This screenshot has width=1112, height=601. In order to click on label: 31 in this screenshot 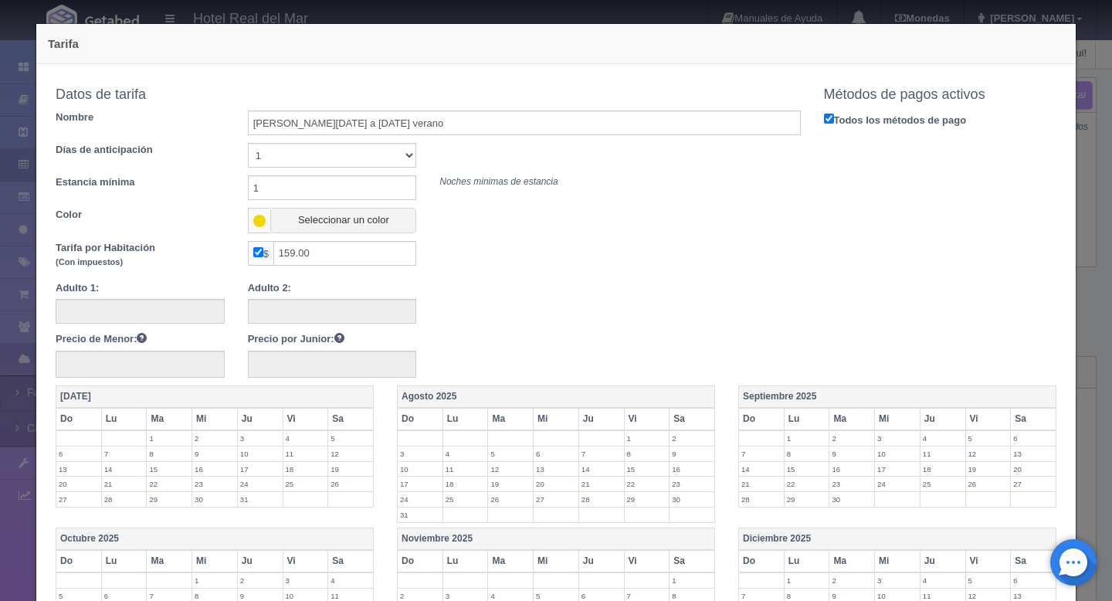, I will do `click(420, 514)`.